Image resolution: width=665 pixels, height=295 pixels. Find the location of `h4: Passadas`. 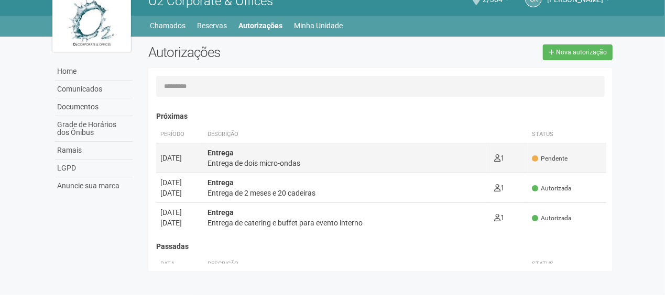

h4: Passadas is located at coordinates (381, 247).